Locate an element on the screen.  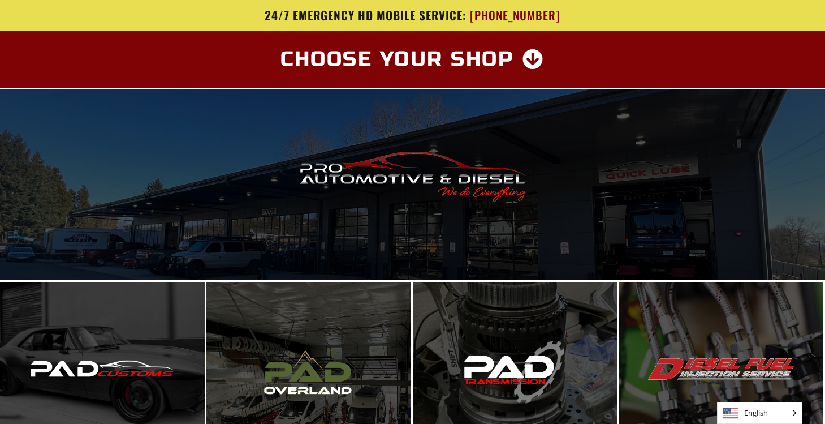
span: English is located at coordinates (760, 412).